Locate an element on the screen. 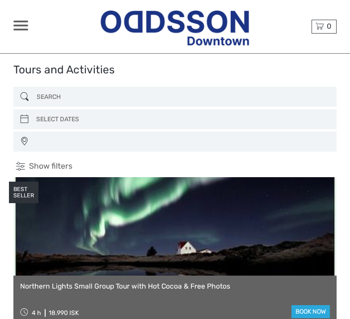 This screenshot has height=319, width=350. input: SEARCH is located at coordinates (174, 97).